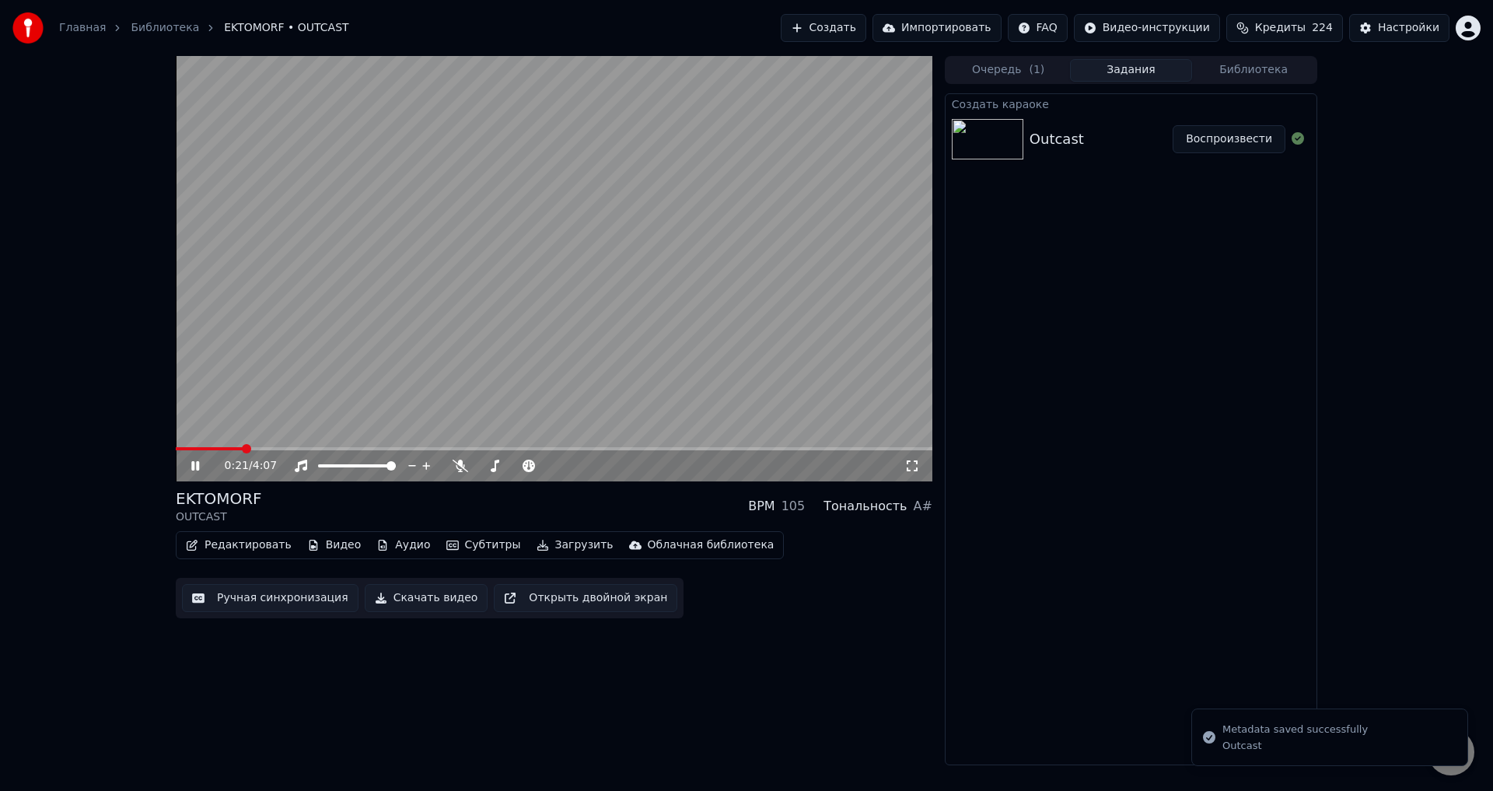 The height and width of the screenshot is (791, 1493). I want to click on button: Аудио, so click(403, 545).